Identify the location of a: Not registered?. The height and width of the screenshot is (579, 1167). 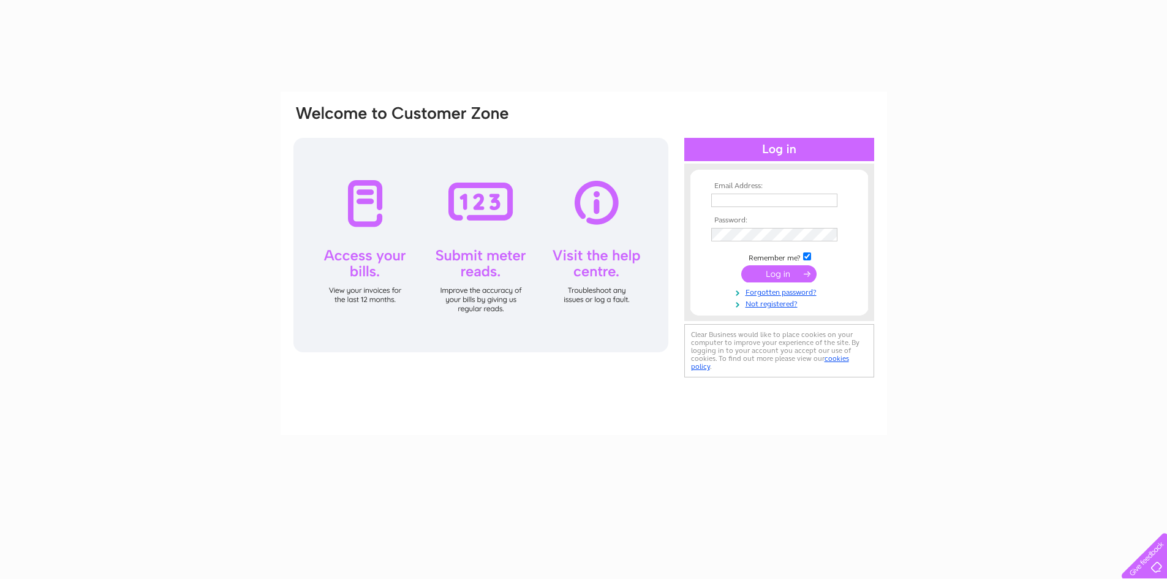
(780, 303).